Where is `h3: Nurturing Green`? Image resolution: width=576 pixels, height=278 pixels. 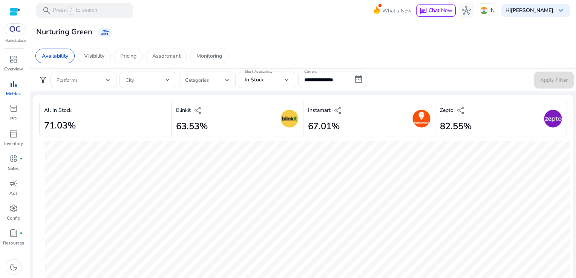
h3: Nurturing Green is located at coordinates (64, 32).